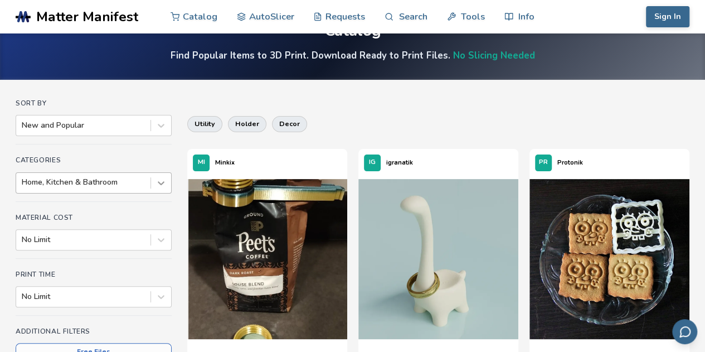 Image resolution: width=705 pixels, height=352 pixels. I want to click on button: utility, so click(205, 124).